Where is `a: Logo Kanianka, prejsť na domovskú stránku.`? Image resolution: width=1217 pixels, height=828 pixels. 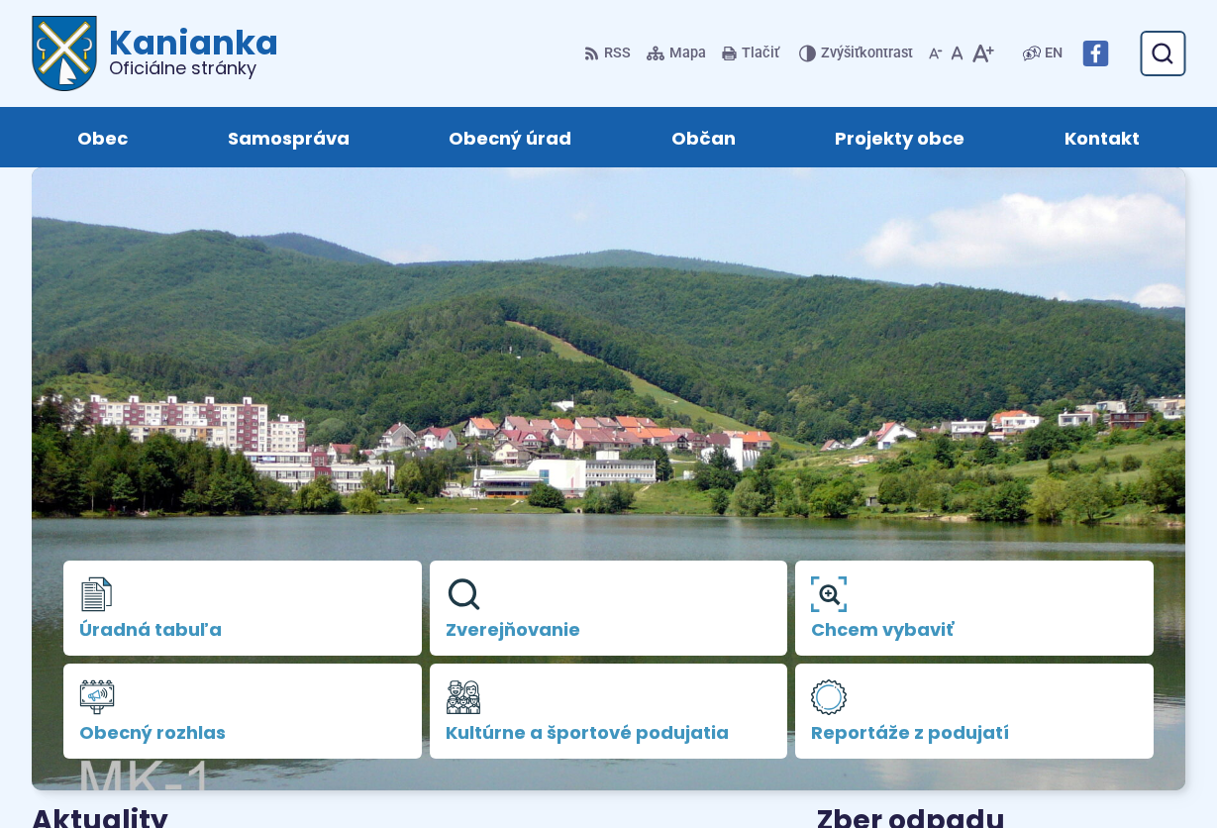 a: Logo Kanianka, prejsť na domovskú stránku. is located at coordinates (154, 53).